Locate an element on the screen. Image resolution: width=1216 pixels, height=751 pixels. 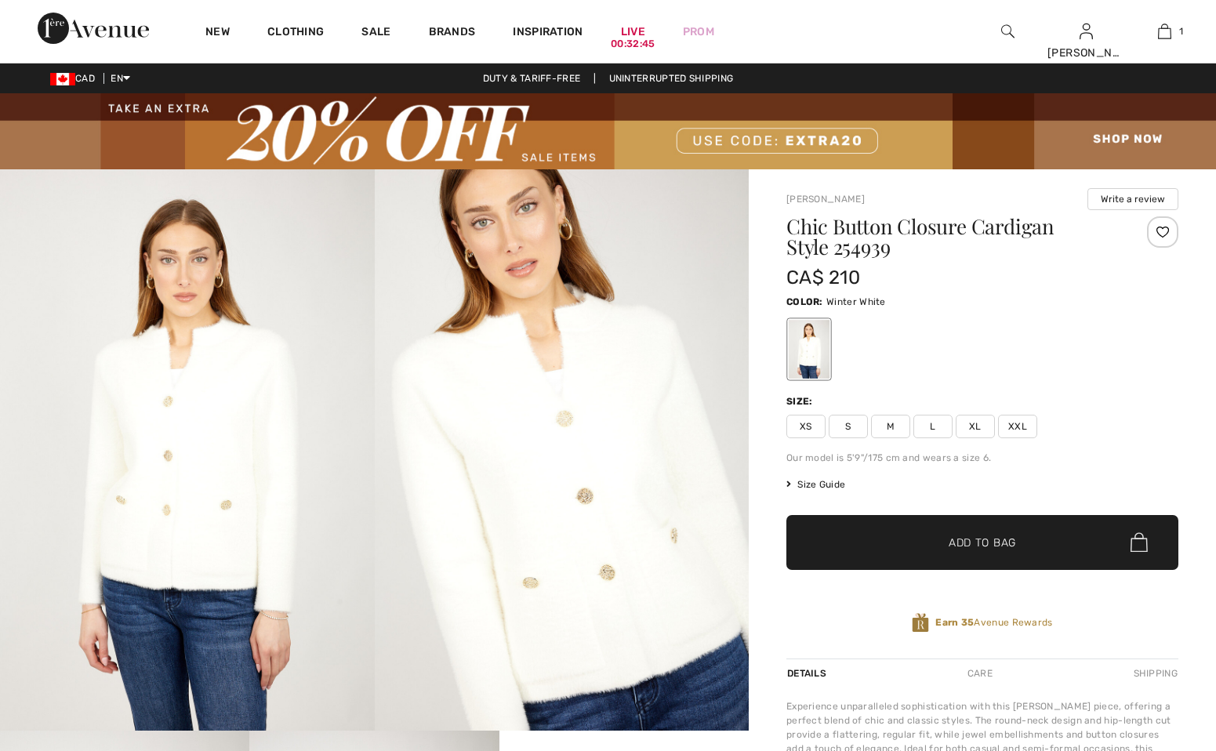
h1: Chic Button Closure Cardigan Style 254939 is located at coordinates (949, 237).